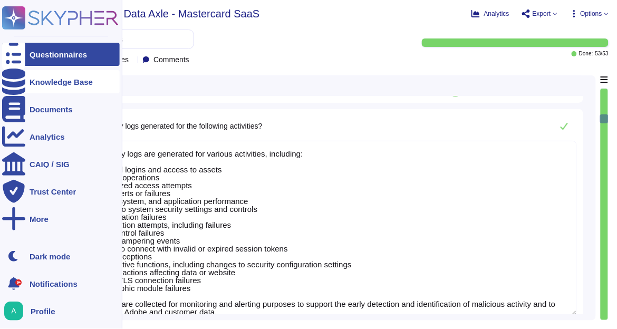 Image resolution: width=617 pixels, height=329 pixels. Describe the element at coordinates (50, 164) in the screenshot. I see `div: CAIQ / SIG` at that location.